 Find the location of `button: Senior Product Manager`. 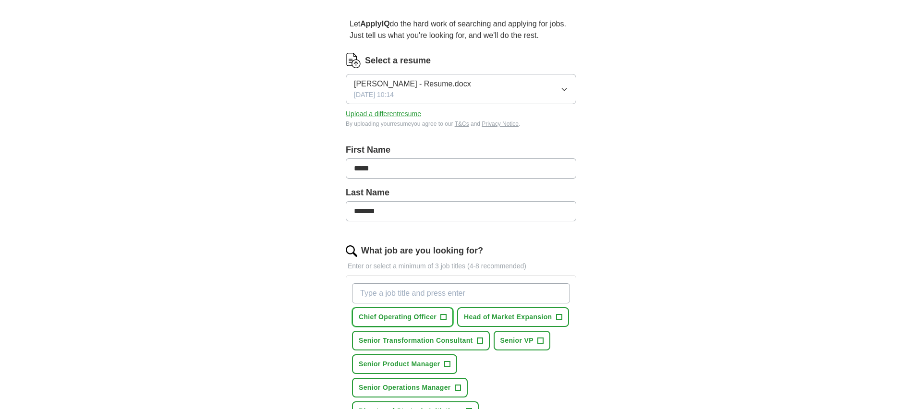

button: Senior Product Manager is located at coordinates (405, 364).